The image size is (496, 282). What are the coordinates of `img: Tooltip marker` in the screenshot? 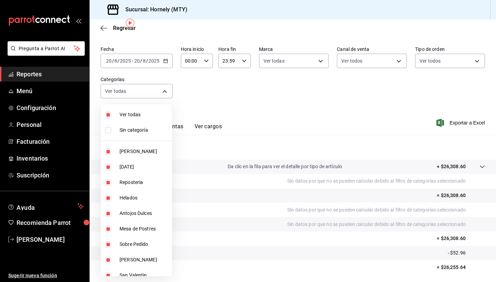 It's located at (130, 23).